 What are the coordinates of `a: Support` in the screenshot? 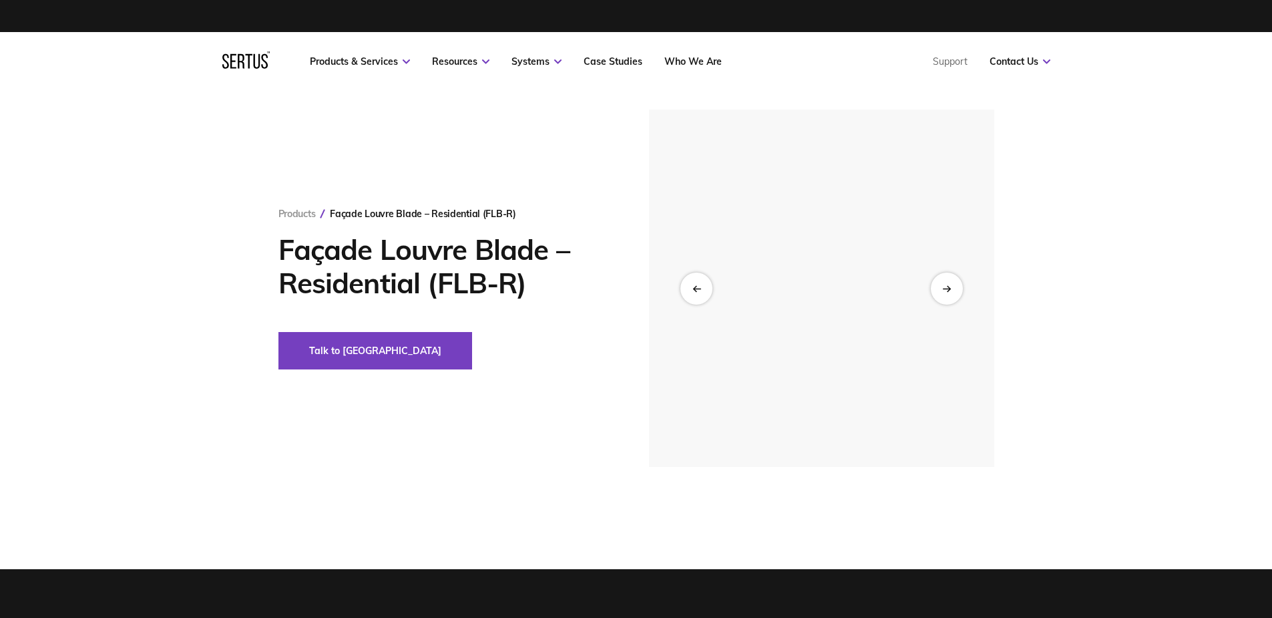 It's located at (950, 61).